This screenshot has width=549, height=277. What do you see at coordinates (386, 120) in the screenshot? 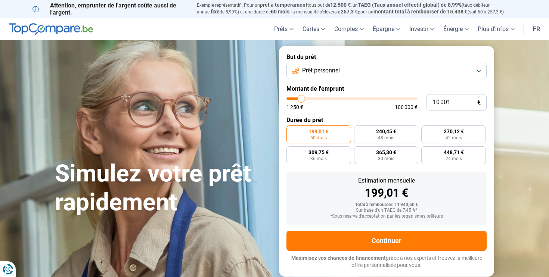
I see `label: Durée du prêt` at bounding box center [386, 120].